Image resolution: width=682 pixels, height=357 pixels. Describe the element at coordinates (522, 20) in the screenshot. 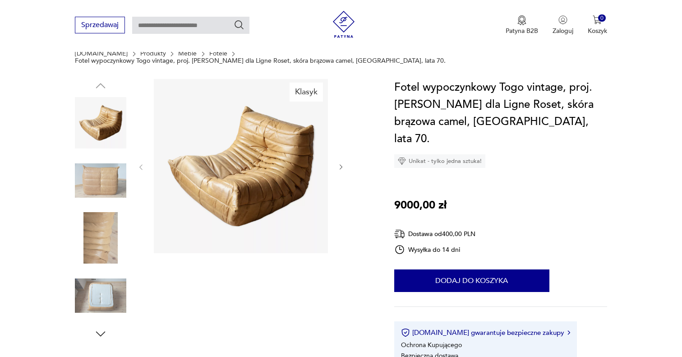

I see `img: Ikona medalu` at that location.